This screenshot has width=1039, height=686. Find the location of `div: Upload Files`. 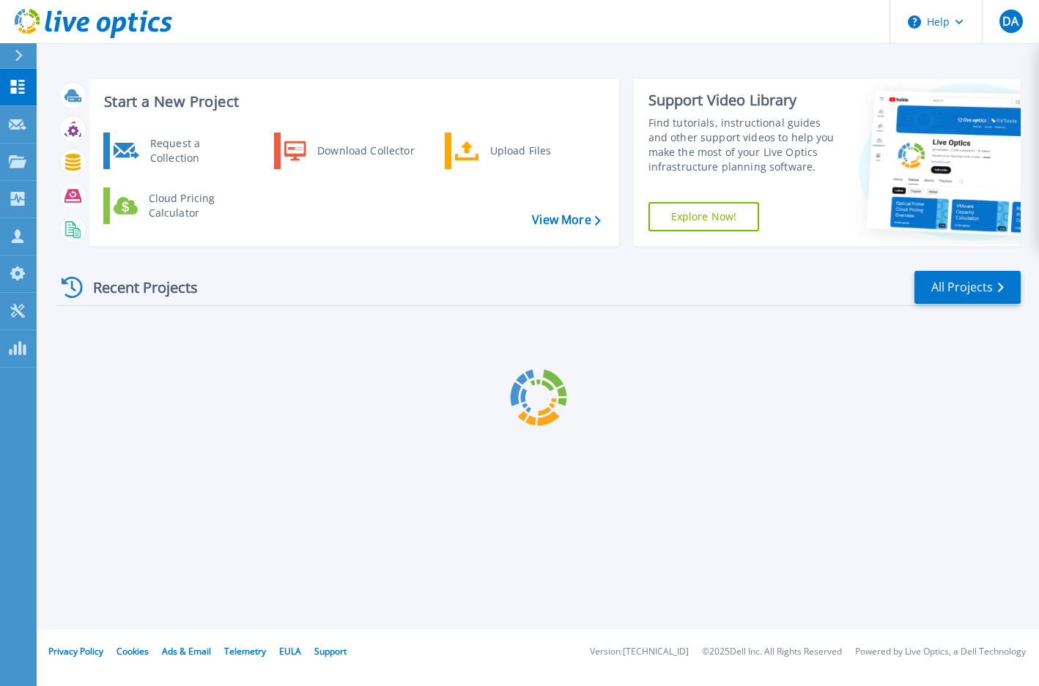

div: Upload Files is located at coordinates (537, 151).